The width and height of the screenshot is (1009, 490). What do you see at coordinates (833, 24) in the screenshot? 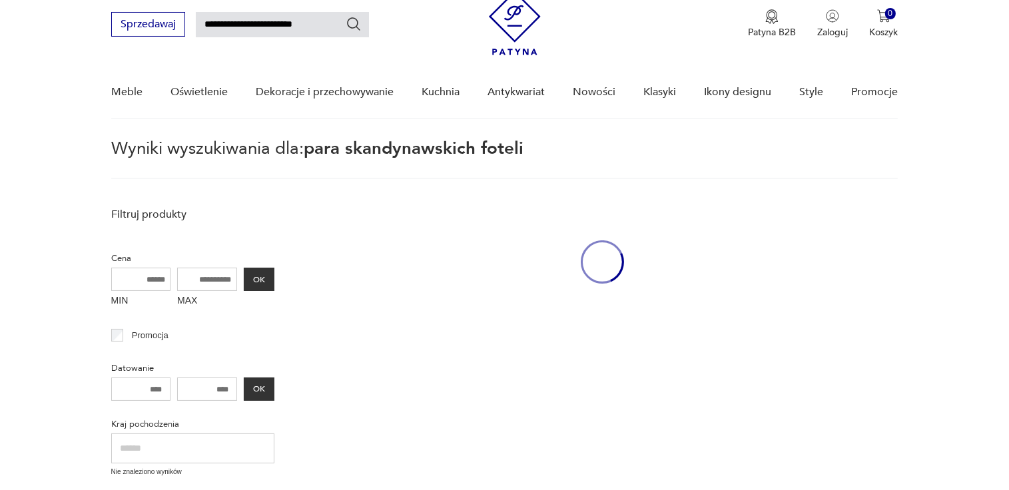
I see `button: Zaloguj` at bounding box center [833, 24].